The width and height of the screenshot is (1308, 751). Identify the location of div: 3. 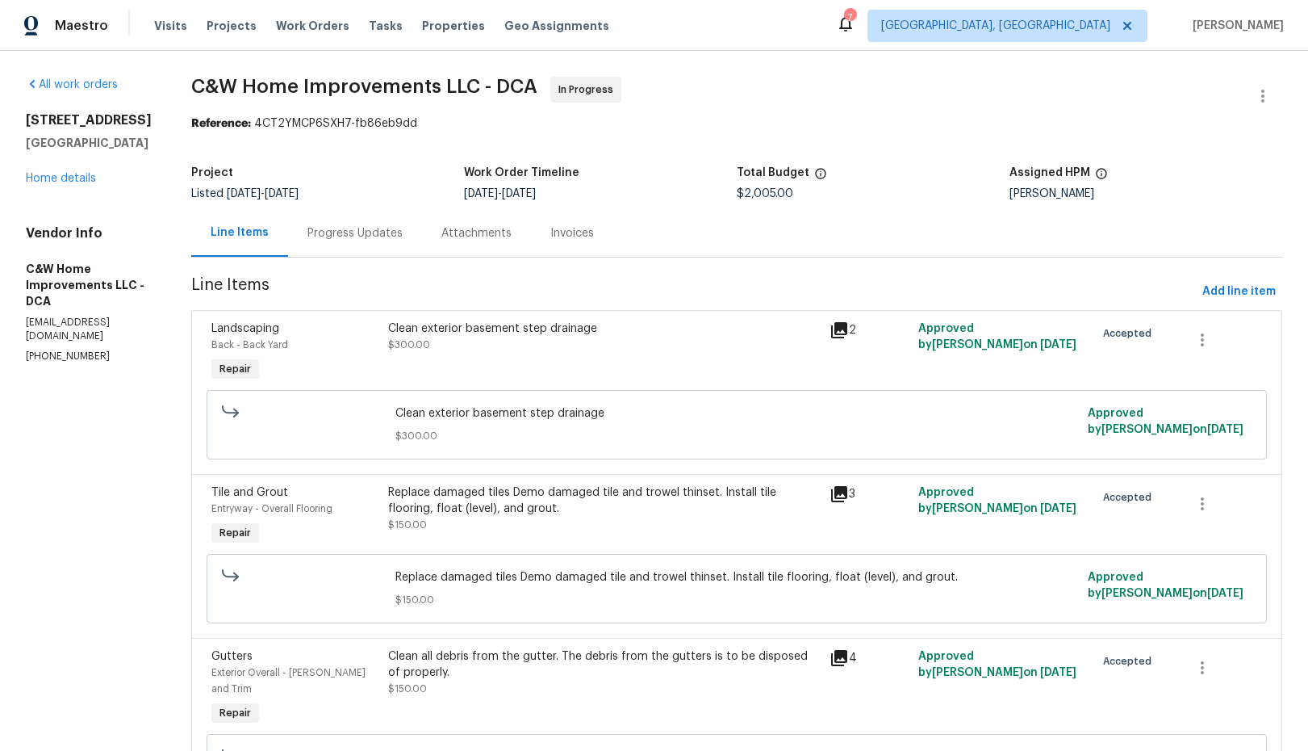
(869, 494).